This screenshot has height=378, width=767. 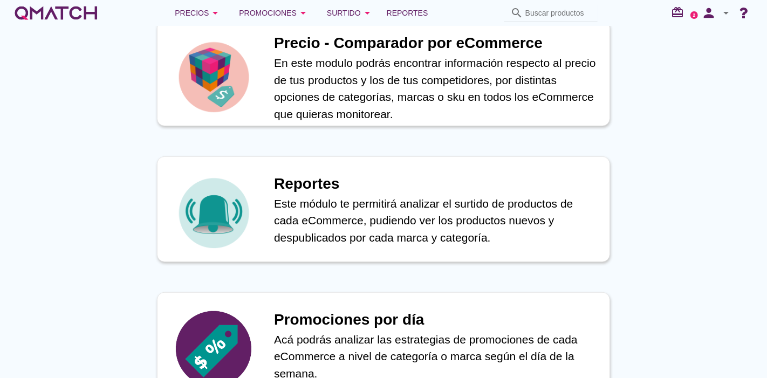 What do you see at coordinates (274, 13) in the screenshot?
I see `button: Promociones` at bounding box center [274, 13].